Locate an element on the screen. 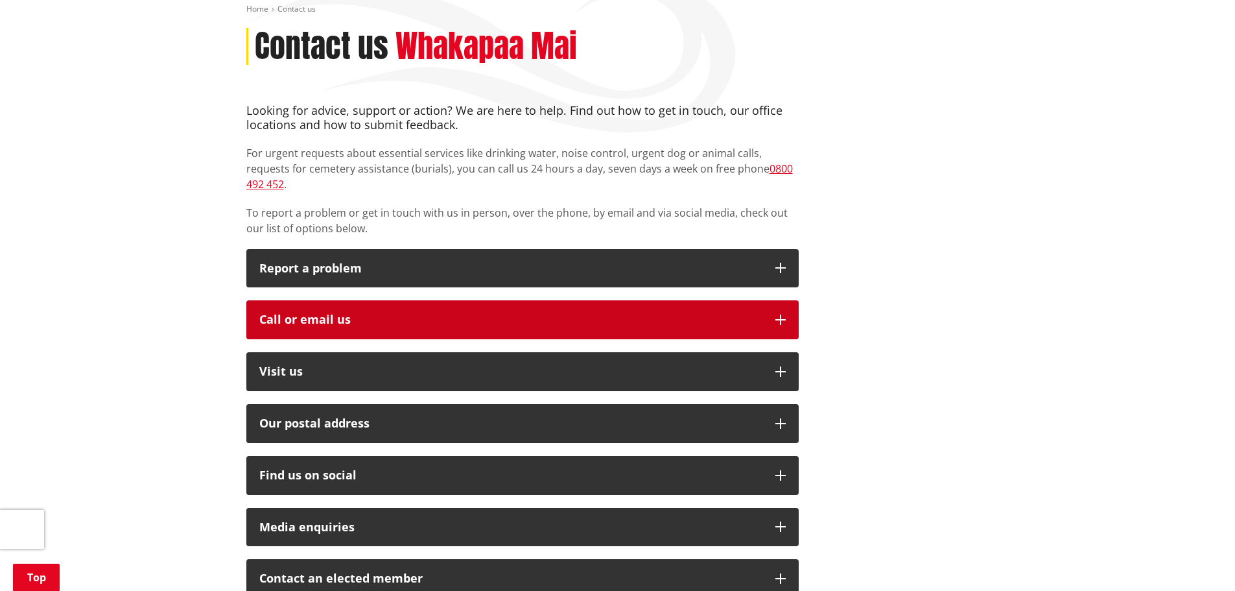  a: Home is located at coordinates (257, 8).